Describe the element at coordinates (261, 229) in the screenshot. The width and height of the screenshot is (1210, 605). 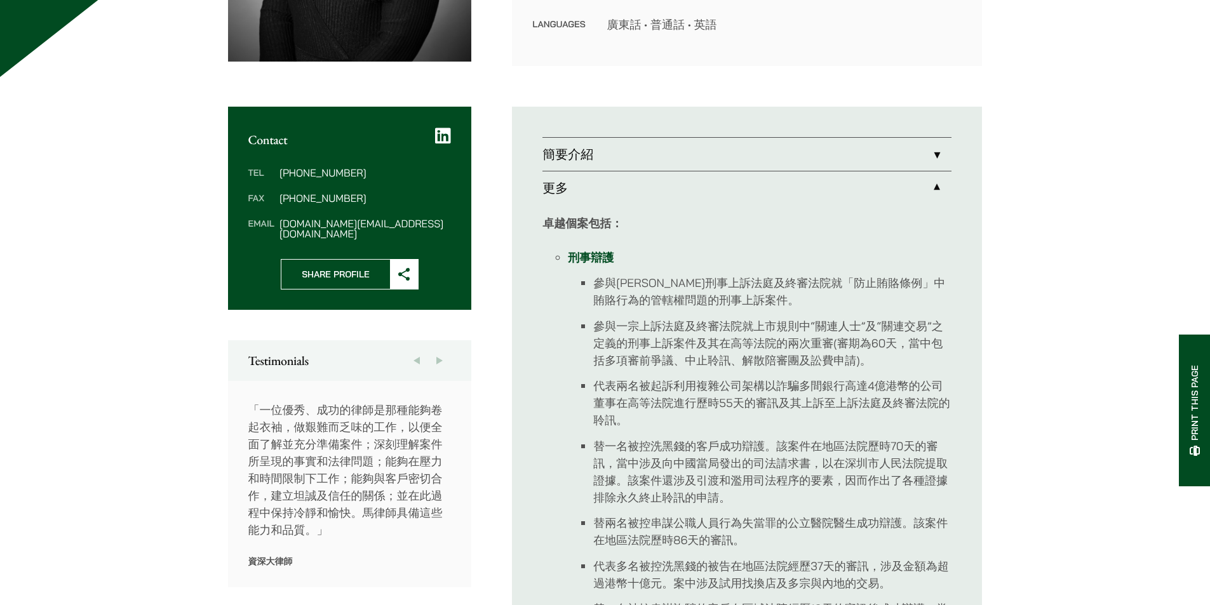
I see `dt: Email` at that location.